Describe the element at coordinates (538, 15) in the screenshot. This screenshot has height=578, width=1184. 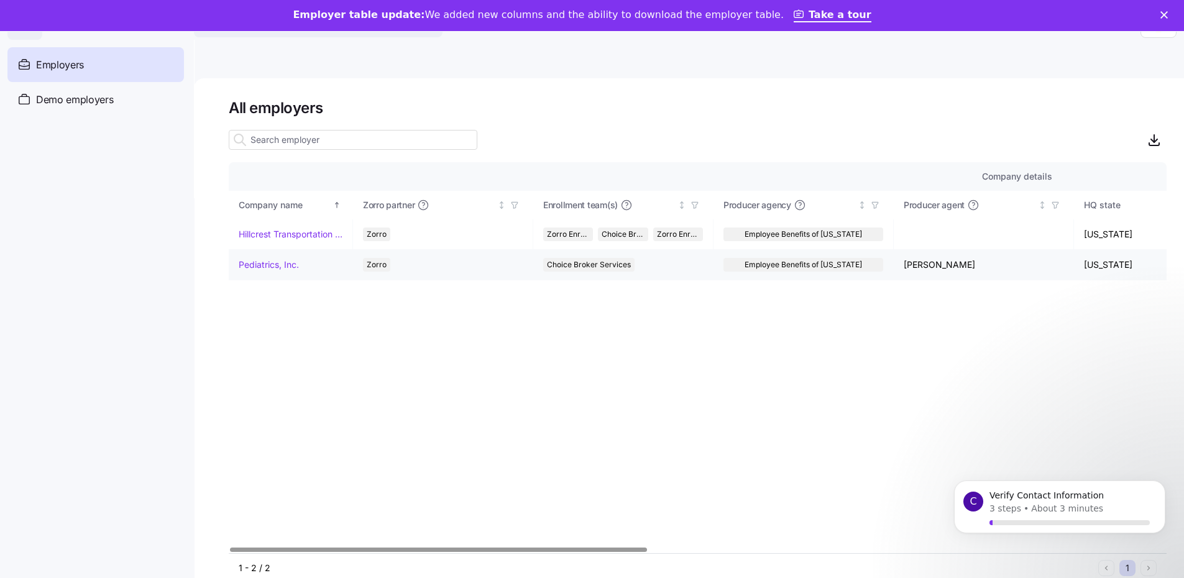
I see `div: We added new columns and the ability to download the employer table.` at that location.